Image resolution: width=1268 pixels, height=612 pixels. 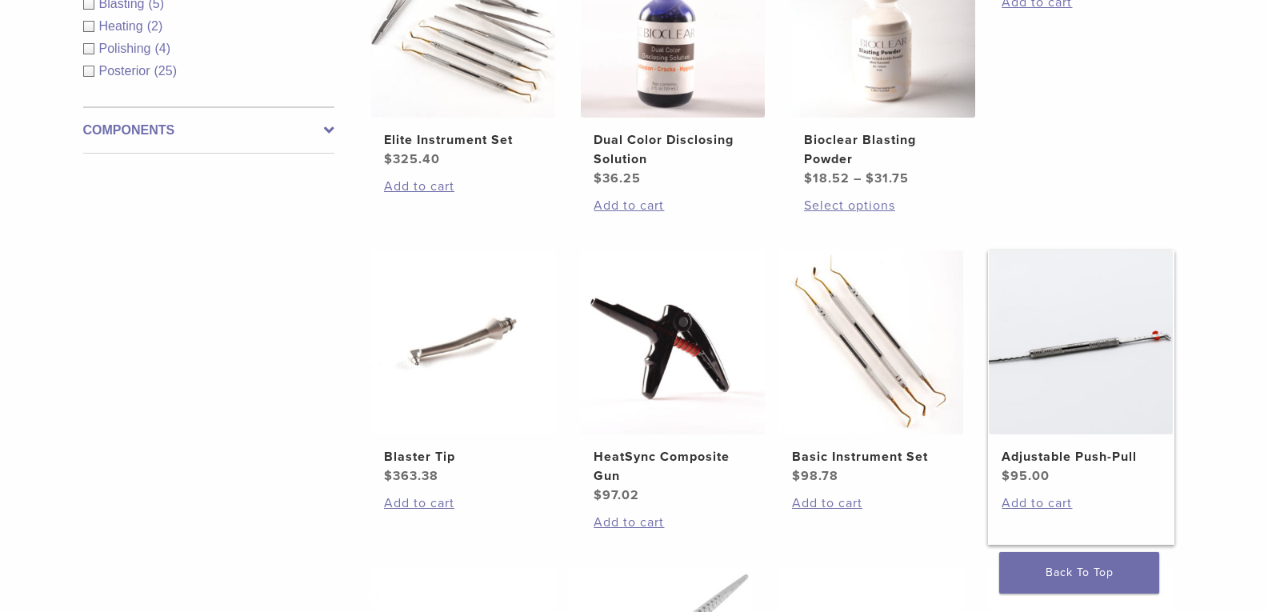 I want to click on bdi: 31.75, so click(x=887, y=178).